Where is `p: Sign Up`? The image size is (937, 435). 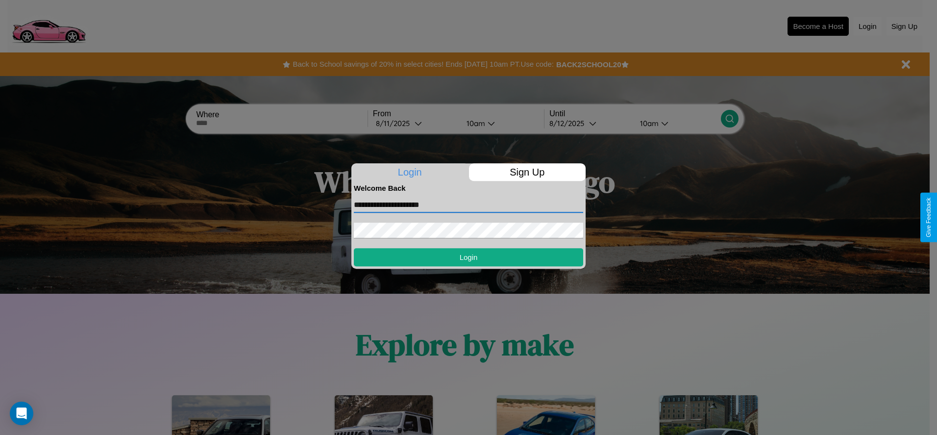 p: Sign Up is located at coordinates (527, 172).